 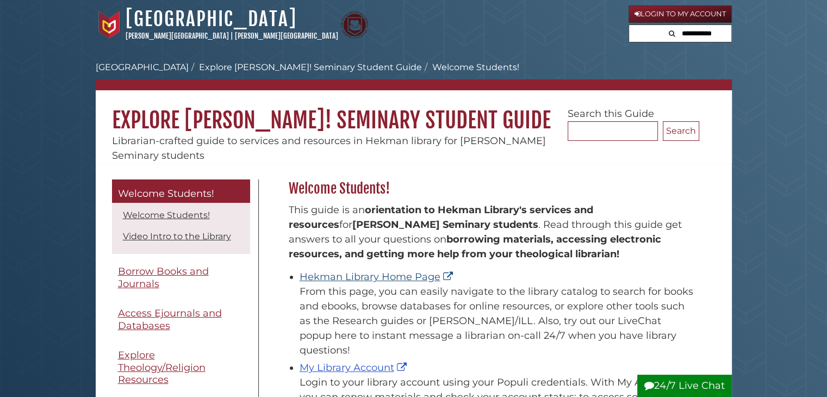 I want to click on img: Calvin University, so click(x=109, y=25).